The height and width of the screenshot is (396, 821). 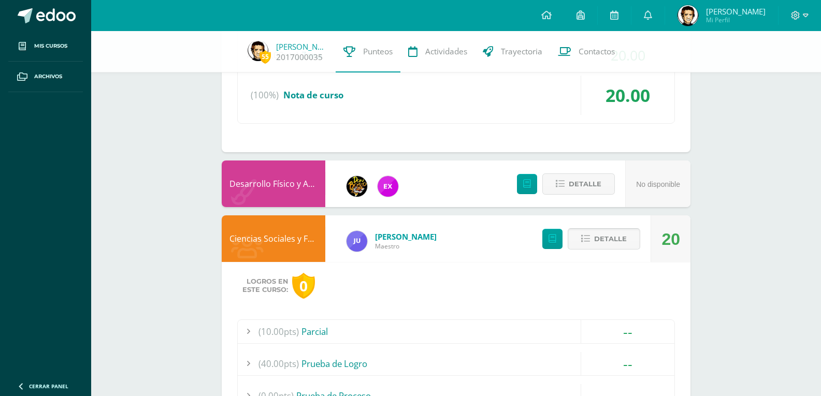 What do you see at coordinates (49, 386) in the screenshot?
I see `span: Cerrar panel` at bounding box center [49, 386].